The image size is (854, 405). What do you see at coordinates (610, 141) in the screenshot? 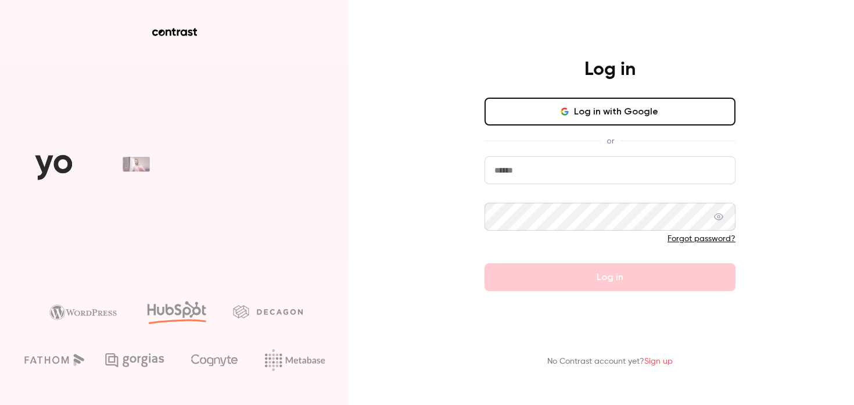
I see `span: or` at bounding box center [610, 141].